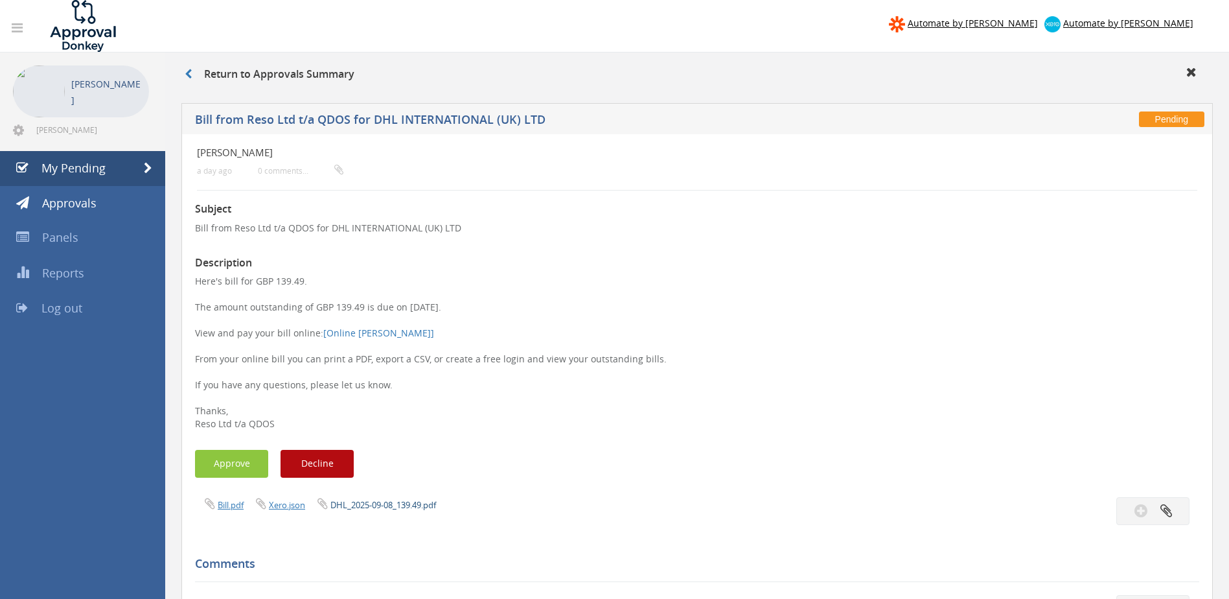  Describe the element at coordinates (897, 24) in the screenshot. I see `img: zapier-logomark.png` at that location.